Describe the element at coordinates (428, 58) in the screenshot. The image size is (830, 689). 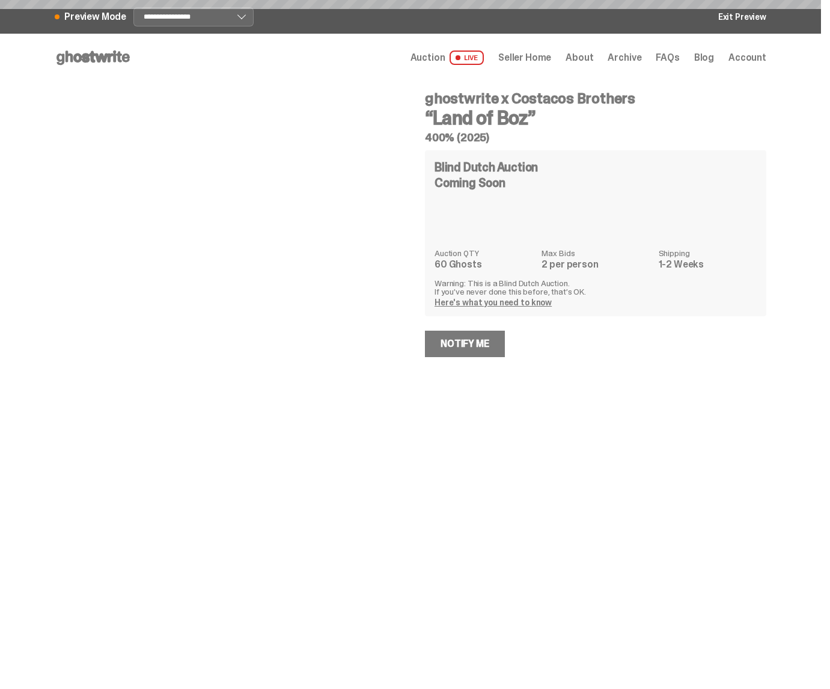
I see `span: Auction` at that location.